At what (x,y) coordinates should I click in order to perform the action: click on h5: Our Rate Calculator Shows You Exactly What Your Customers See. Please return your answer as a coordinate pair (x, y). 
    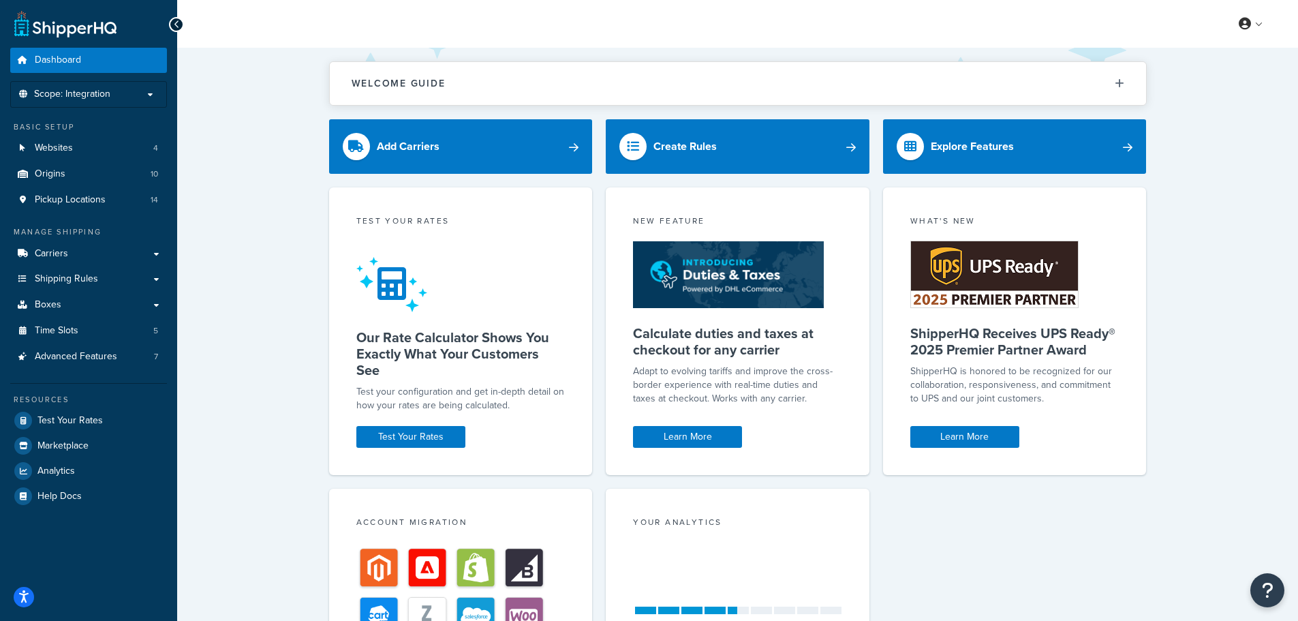
    Looking at the image, I should click on (460, 354).